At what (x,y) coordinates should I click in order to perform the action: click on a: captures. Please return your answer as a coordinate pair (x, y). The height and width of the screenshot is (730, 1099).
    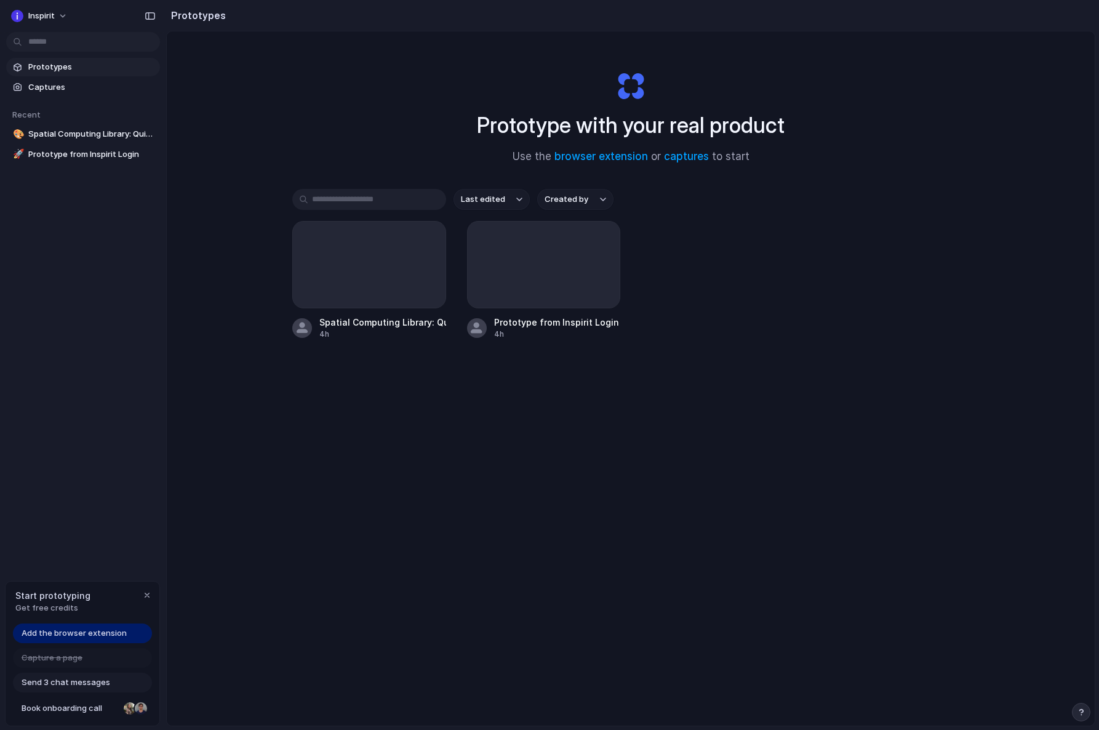
    Looking at the image, I should click on (686, 156).